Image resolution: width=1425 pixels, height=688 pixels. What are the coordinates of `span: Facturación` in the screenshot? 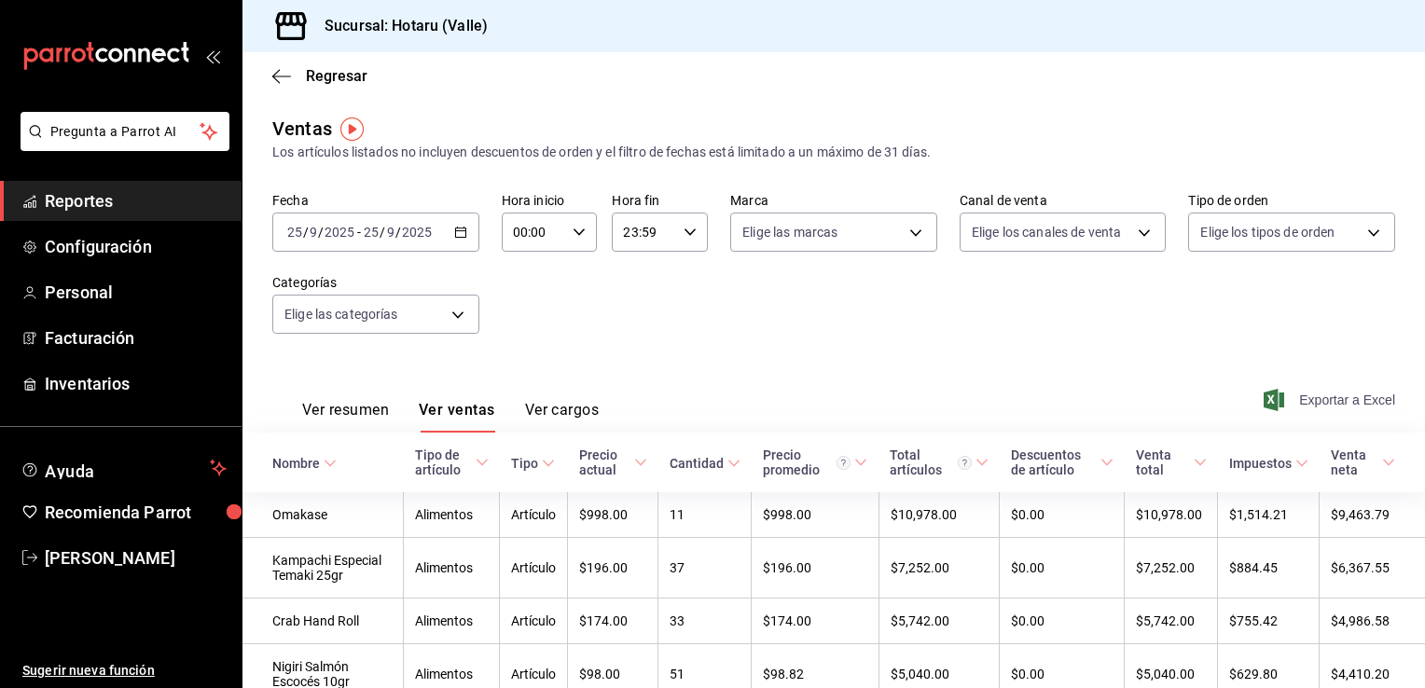 It's located at (135, 338).